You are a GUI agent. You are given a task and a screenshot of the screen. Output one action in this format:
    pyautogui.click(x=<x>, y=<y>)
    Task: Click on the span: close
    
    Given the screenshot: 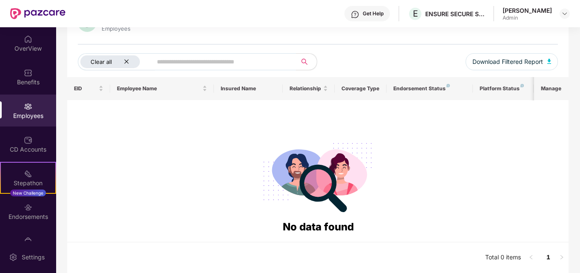 What is the action you would take?
    pyautogui.click(x=126, y=61)
    